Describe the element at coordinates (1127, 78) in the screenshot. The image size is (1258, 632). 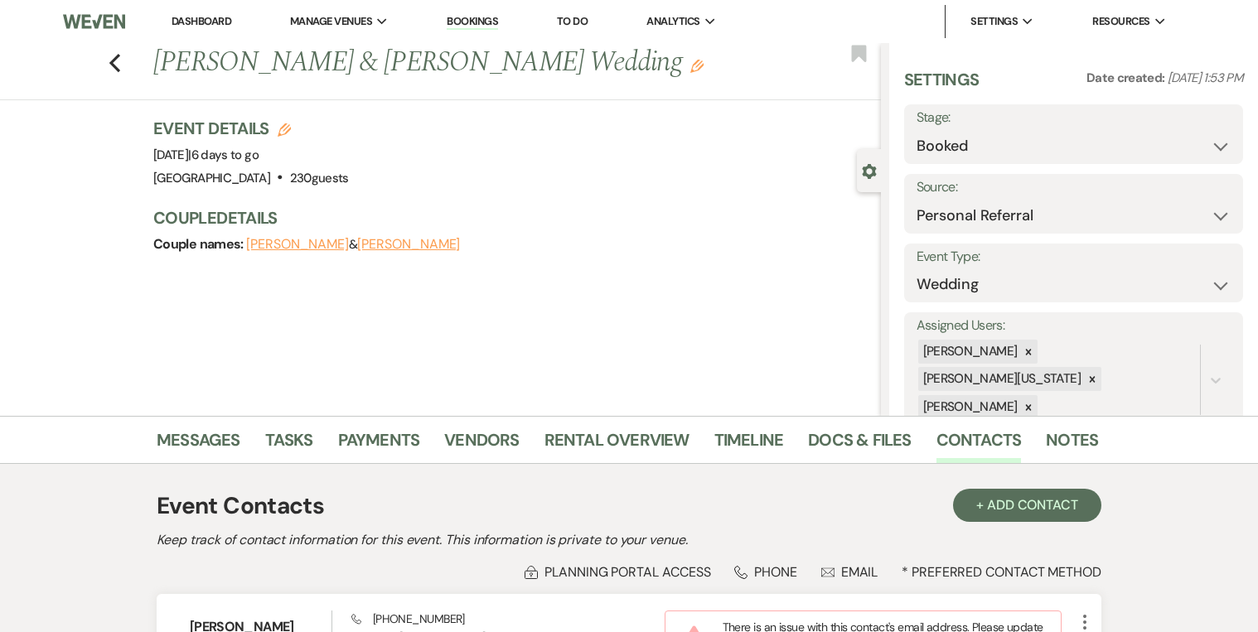
I see `span: Date created:` at that location.